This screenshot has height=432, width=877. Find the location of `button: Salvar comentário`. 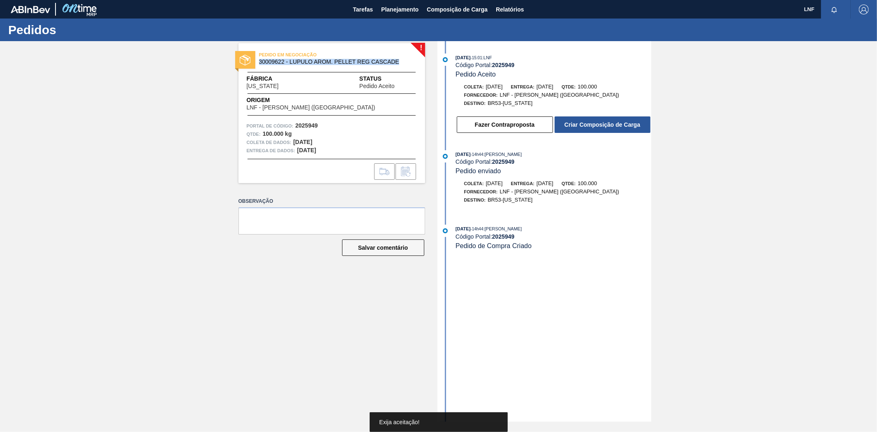

button: Salvar comentário is located at coordinates (383, 248).